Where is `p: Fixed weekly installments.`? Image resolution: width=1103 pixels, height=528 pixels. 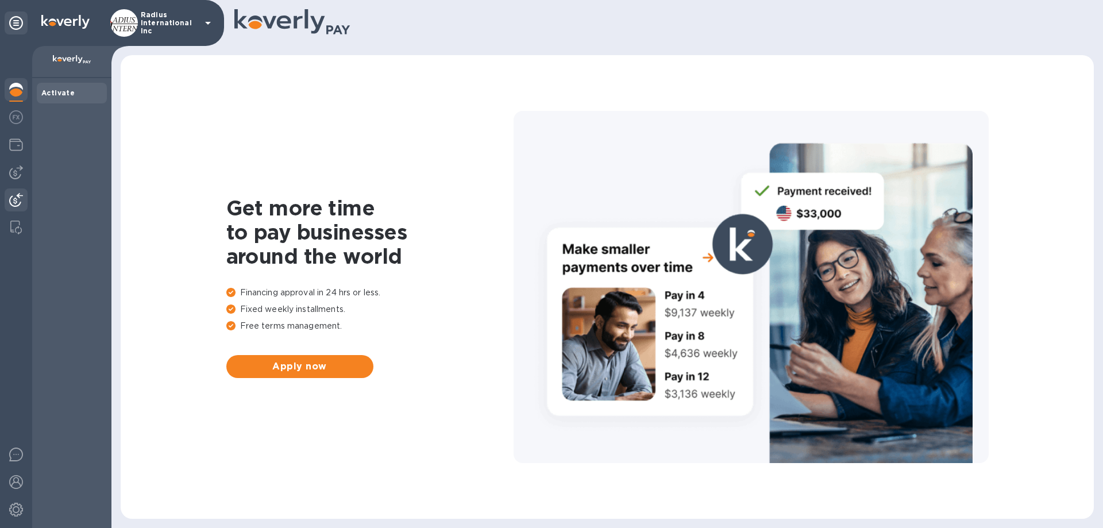
p: Fixed weekly installments. is located at coordinates (370, 309).